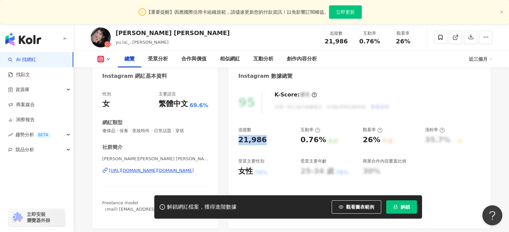 This screenshot has height=232, width=509. Describe the element at coordinates (252, 140) in the screenshot. I see `div: 21,986` at that location.